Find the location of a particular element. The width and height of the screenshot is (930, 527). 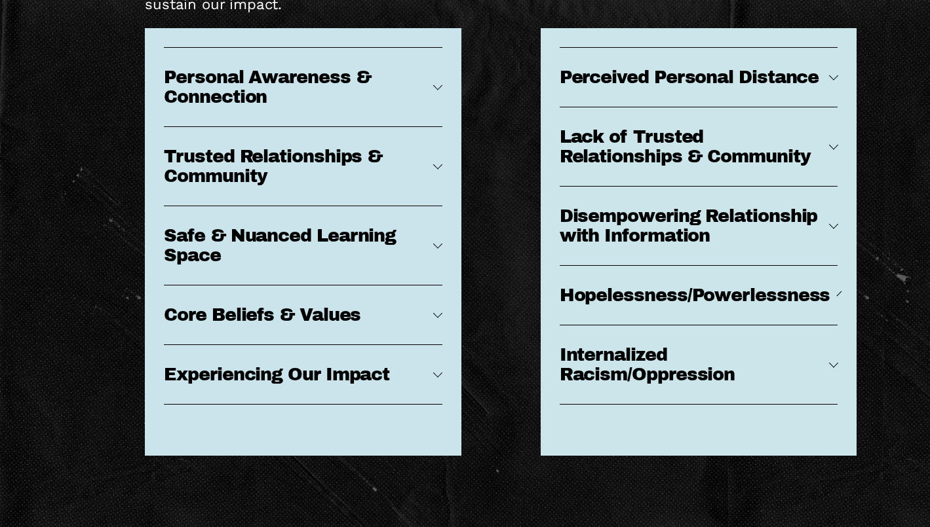

button: Personal Awareness & Connection is located at coordinates (303, 87).